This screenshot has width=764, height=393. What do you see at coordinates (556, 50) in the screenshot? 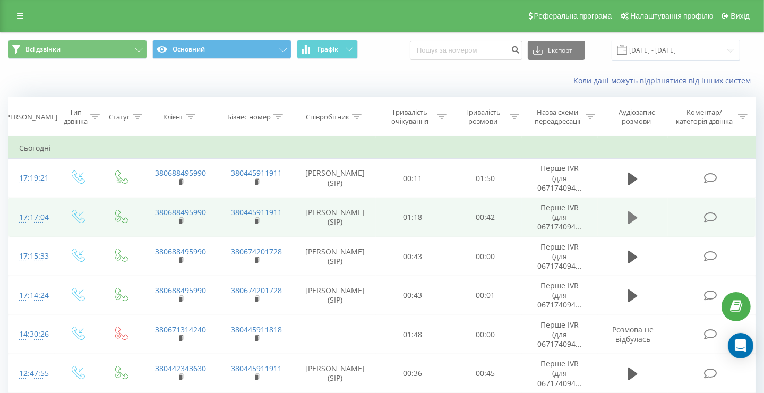
I see `button: Експорт` at bounding box center [556, 50].